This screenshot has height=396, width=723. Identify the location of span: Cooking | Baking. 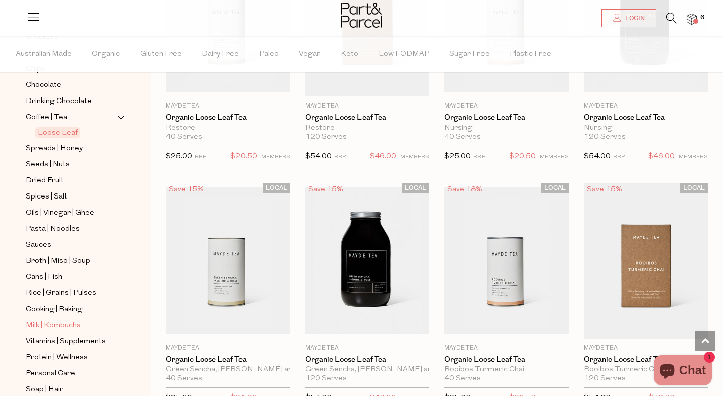
(54, 309).